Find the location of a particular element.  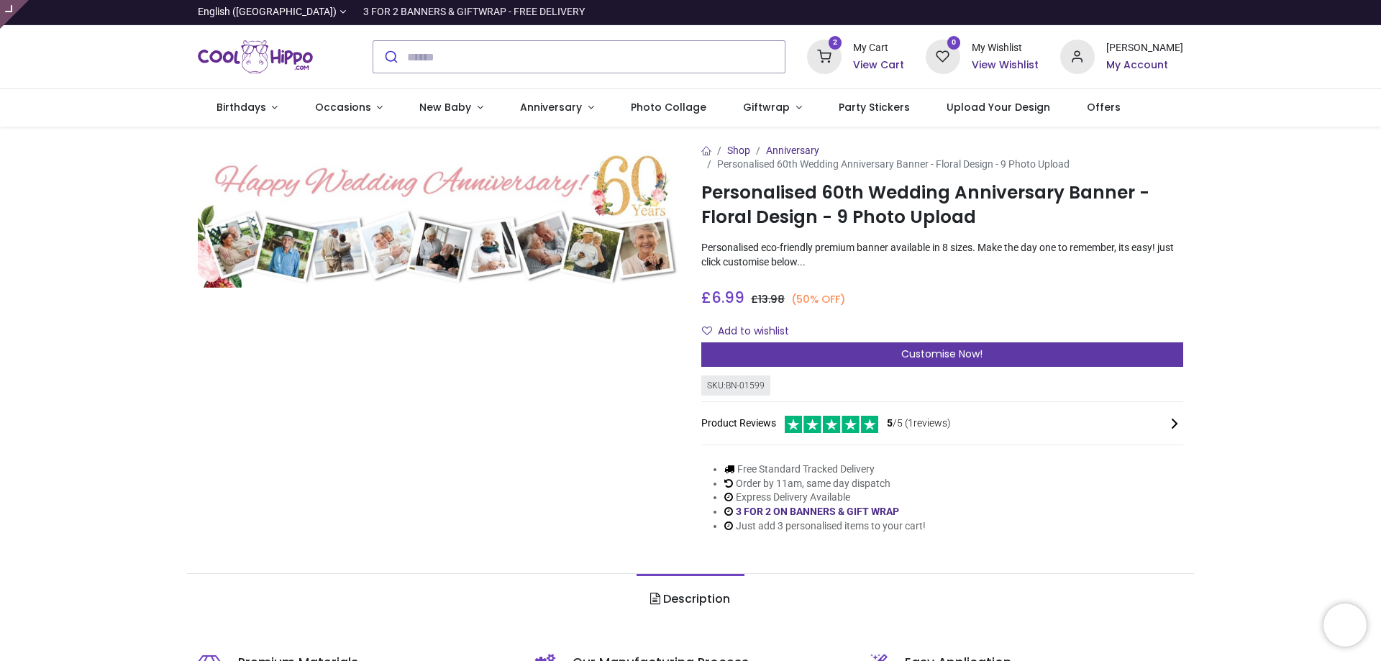

img: Personalised 60th Wedding Anniversary Banner - Floral Design - 9 Photo Upload is located at coordinates (439, 216).